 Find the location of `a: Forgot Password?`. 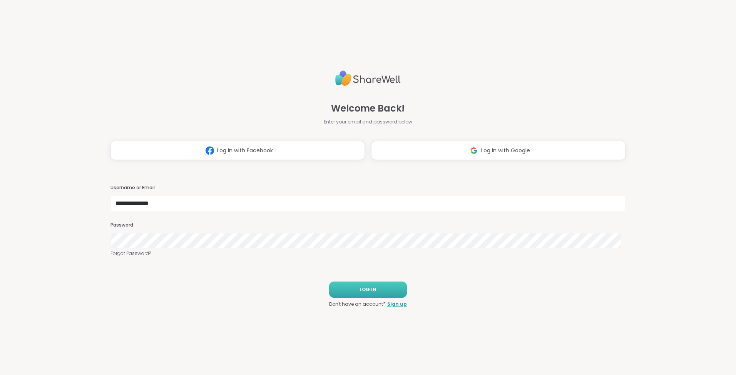

a: Forgot Password? is located at coordinates (368, 254).